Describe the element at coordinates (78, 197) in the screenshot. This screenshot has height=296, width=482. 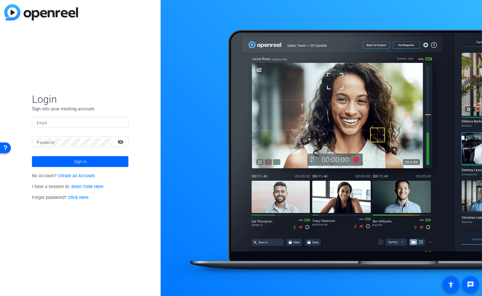
I see `a: Click Here` at that location.